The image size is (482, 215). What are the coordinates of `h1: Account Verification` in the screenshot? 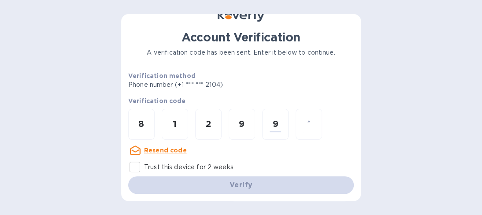 It's located at (241, 37).